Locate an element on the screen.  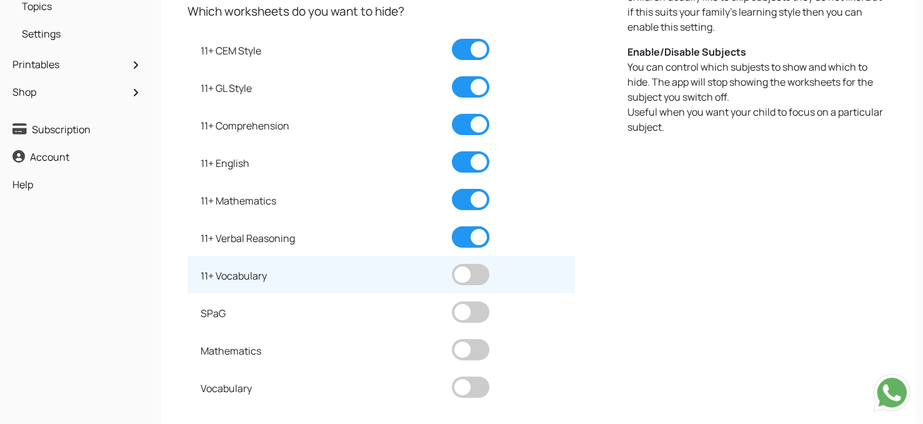
img: Send whatsapp message to +442080035976 is located at coordinates (892, 392).